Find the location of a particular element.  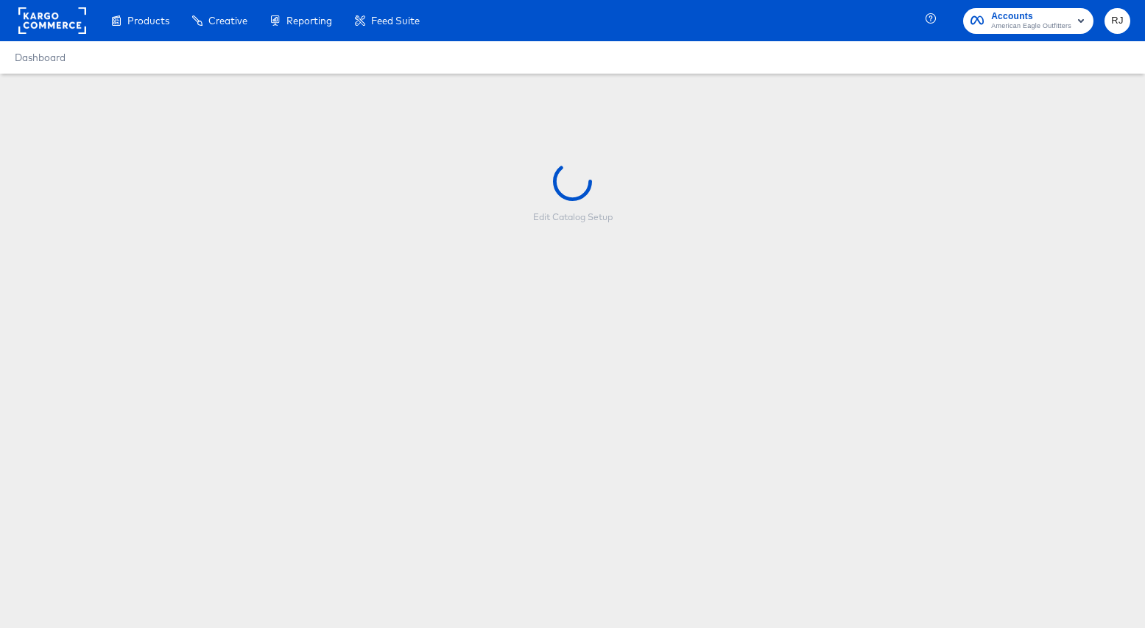

button: RJ is located at coordinates (1117, 21).